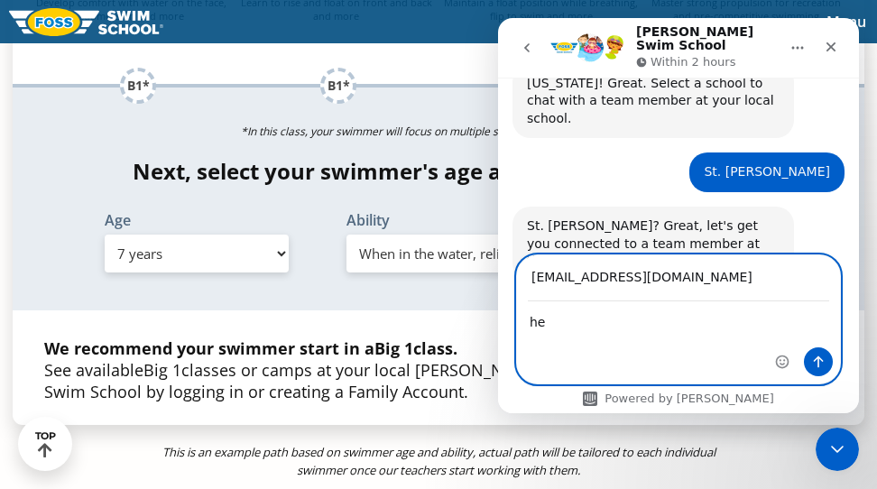  Describe the element at coordinates (284, 344) in the screenshot. I see `button: Emoji picker` at that location.